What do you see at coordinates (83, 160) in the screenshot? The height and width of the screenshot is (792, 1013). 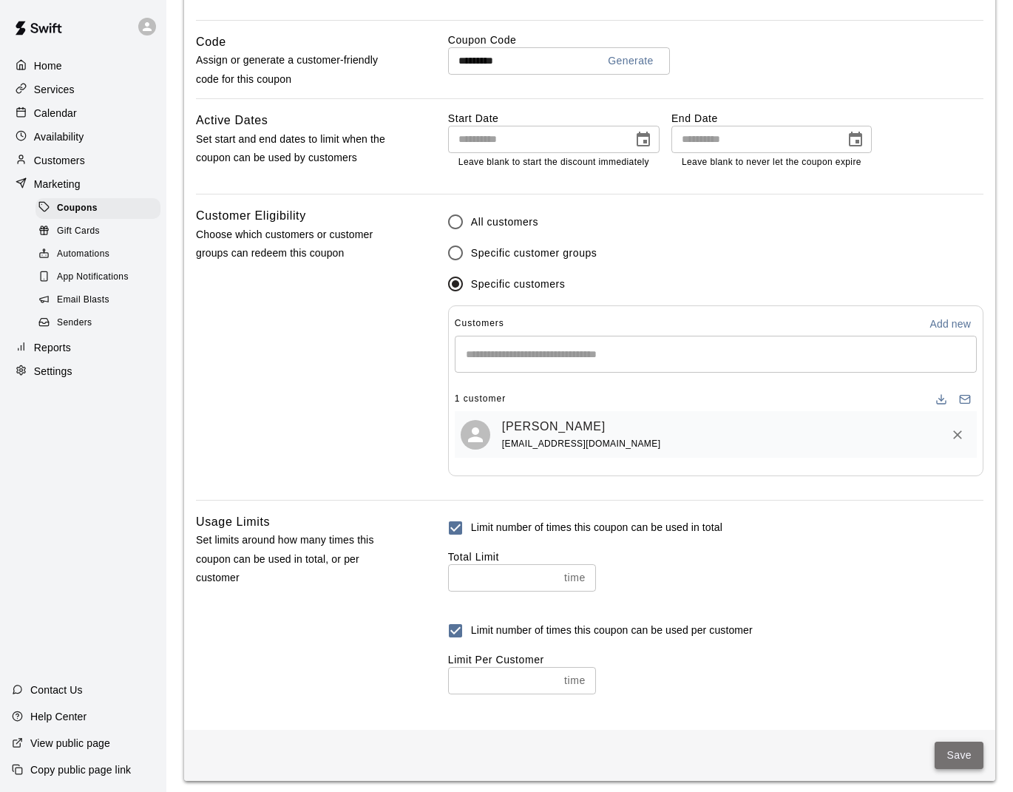 I see `div: Customers` at bounding box center [83, 160].